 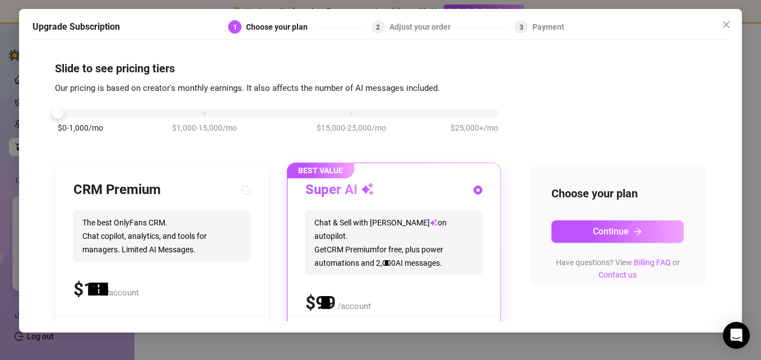 I want to click on a: Billing FAQ, so click(x=652, y=262).